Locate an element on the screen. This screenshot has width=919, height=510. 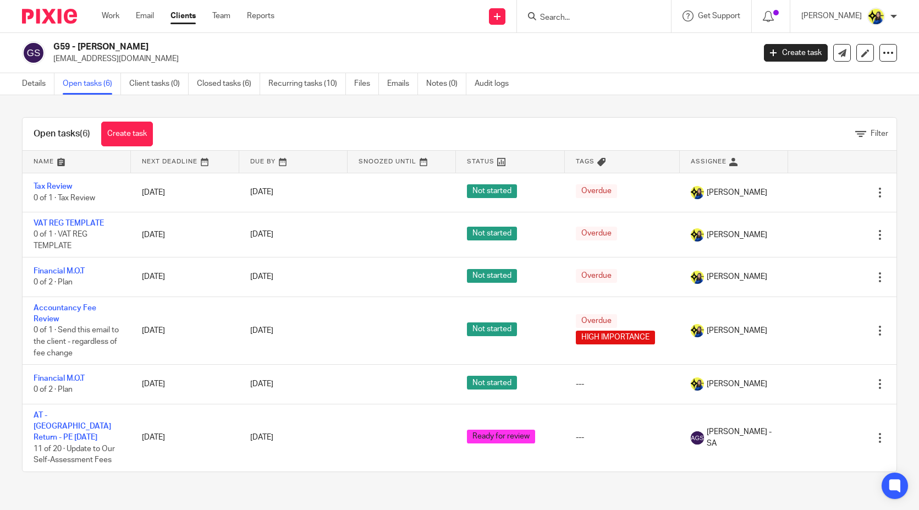
a: Open tasks (6) is located at coordinates (92, 84).